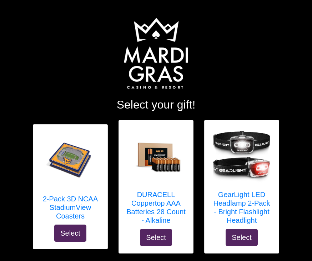 The image size is (312, 261). I want to click on h5: 2-Pack 3D NCAA StadiumView Coasters, so click(70, 207).